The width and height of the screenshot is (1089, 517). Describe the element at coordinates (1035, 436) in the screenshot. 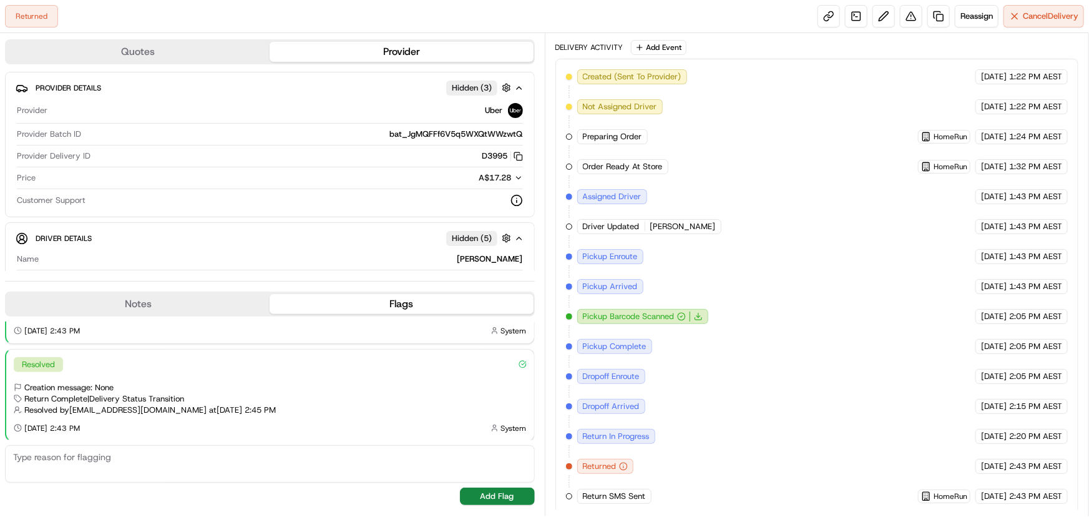

I see `span: 2:20 PM AEST` at that location.